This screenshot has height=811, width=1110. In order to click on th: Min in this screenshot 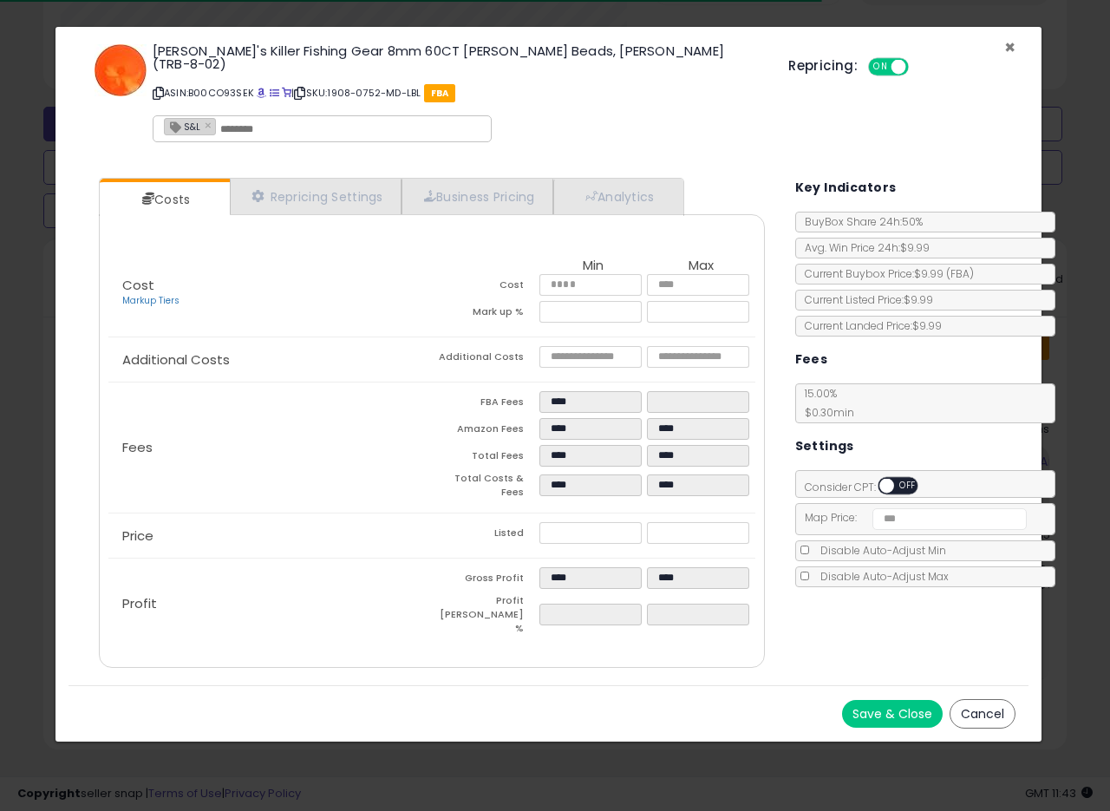, I will do `click(593, 266)`.